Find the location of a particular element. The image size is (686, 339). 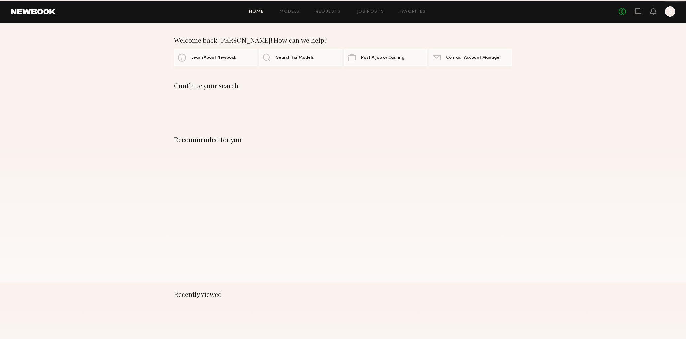

span: Contact Account Manager is located at coordinates (473, 58).